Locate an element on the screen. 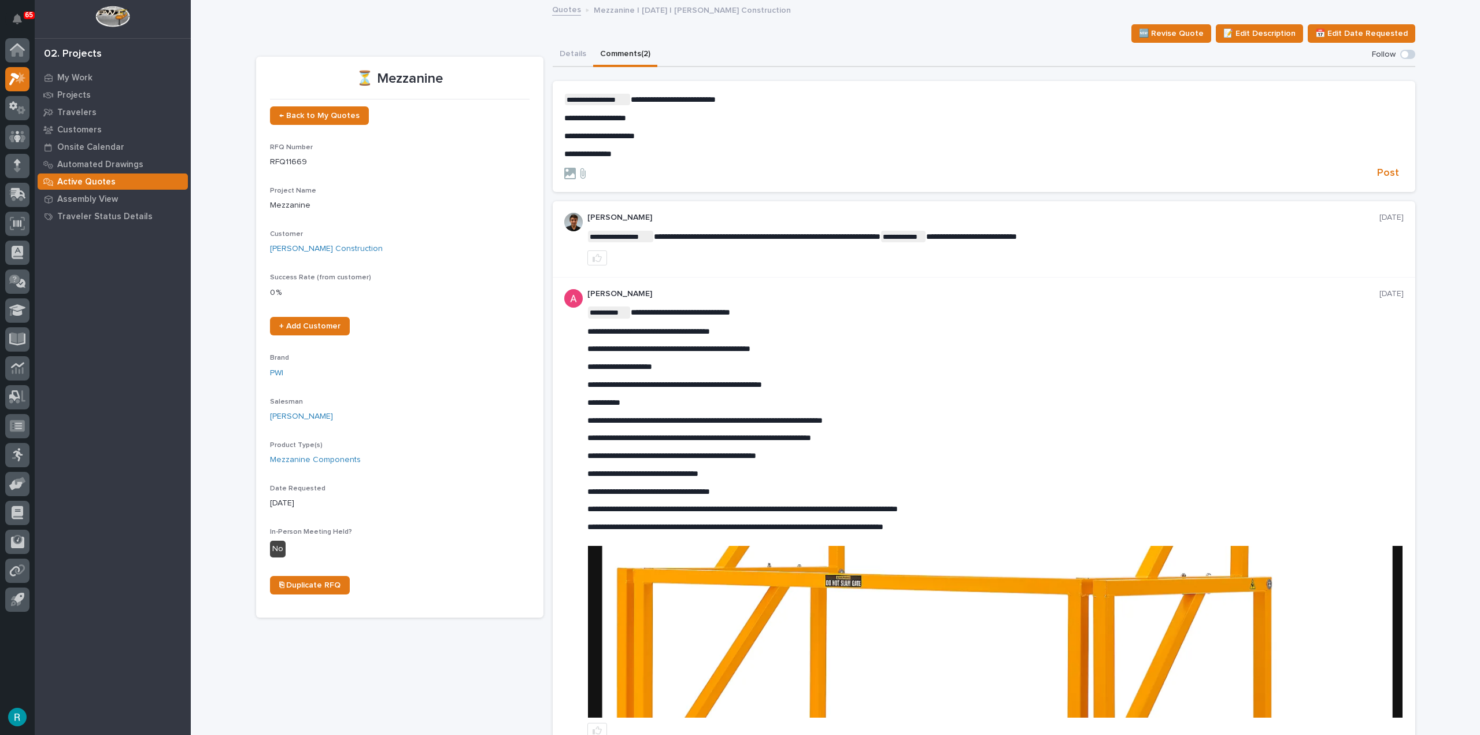  span: 📝 Edit Description is located at coordinates (1260, 34).